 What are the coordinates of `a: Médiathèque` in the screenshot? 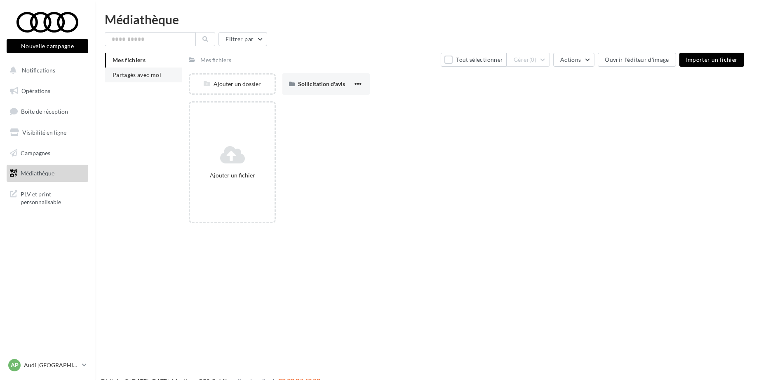 It's located at (47, 173).